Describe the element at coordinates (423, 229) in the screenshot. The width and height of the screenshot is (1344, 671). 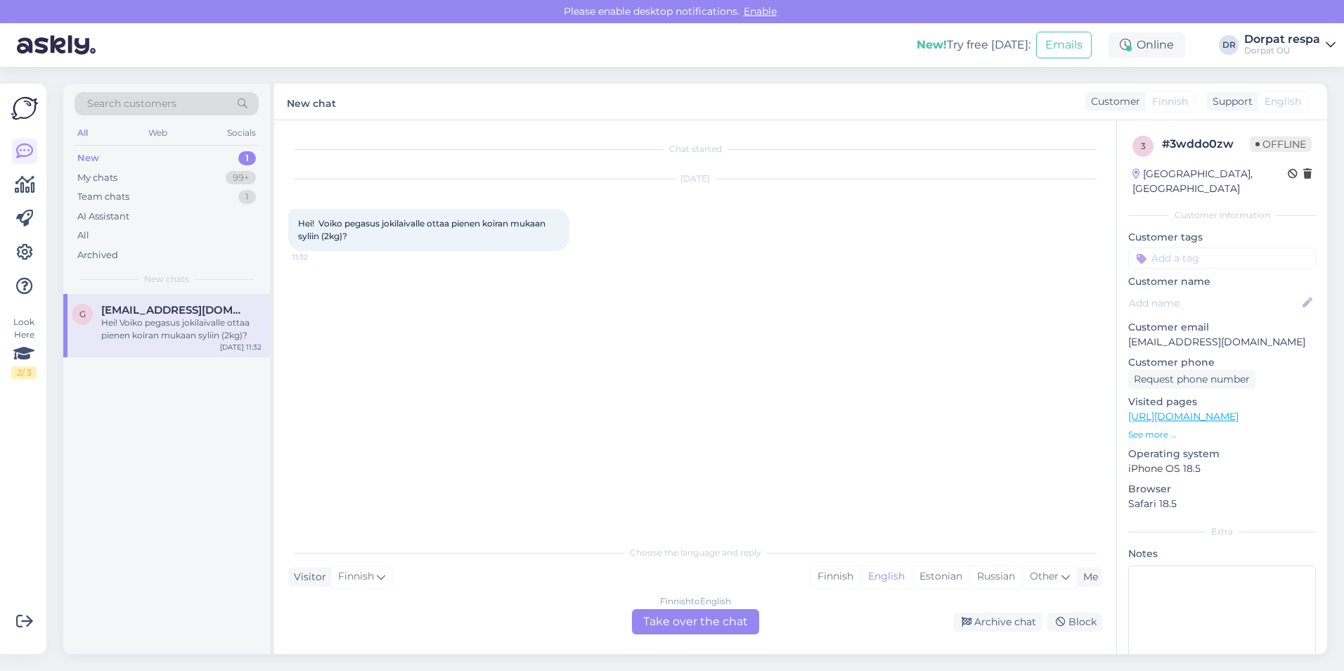
I see `span: Hei! Voiko pegasus jokilaivalle ottaa pienen koiran mukaan syliin (2kg)?` at that location.